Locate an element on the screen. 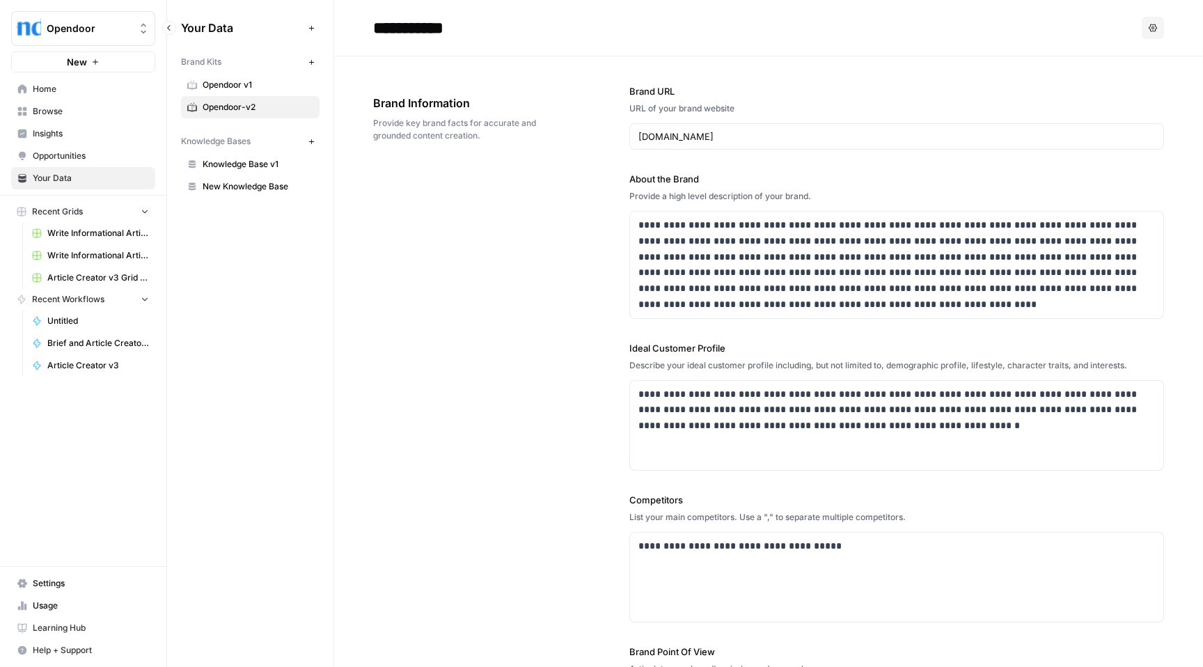 The image size is (1203, 667). div: Describe your ideal customer profile including, but not limited to, demographic profile, lifestyl... is located at coordinates (897, 366).